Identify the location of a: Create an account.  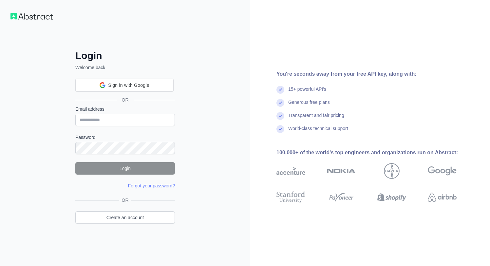
(125, 217).